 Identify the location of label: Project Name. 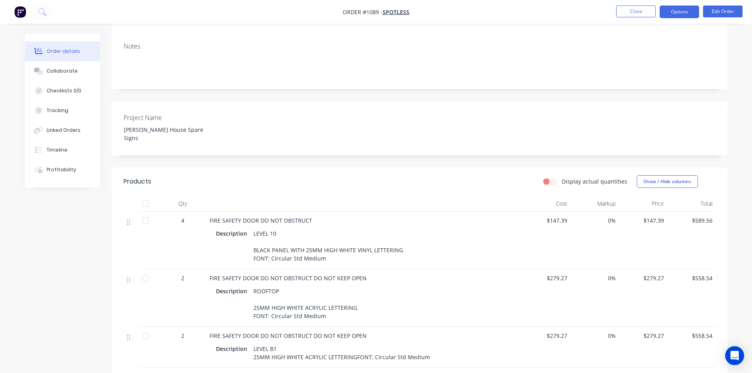
(173, 118).